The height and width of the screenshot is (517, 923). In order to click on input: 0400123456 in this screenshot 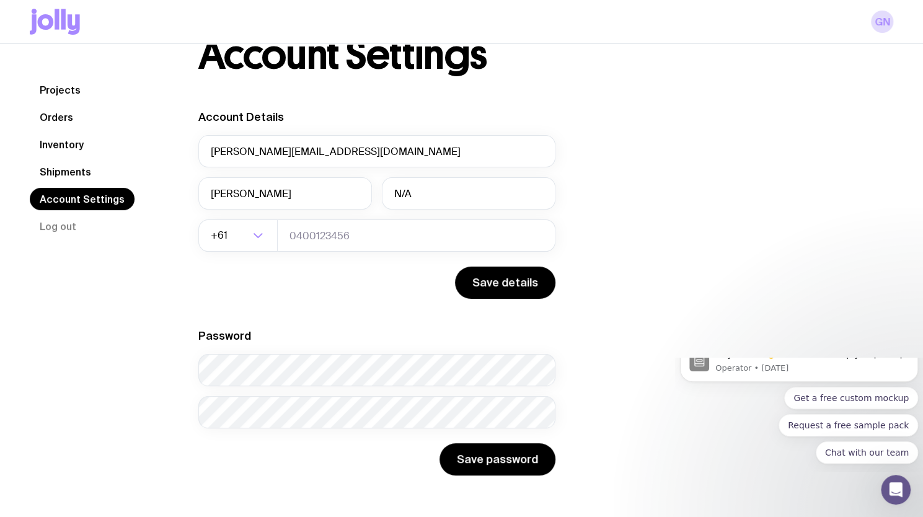, I will do `click(416, 236)`.